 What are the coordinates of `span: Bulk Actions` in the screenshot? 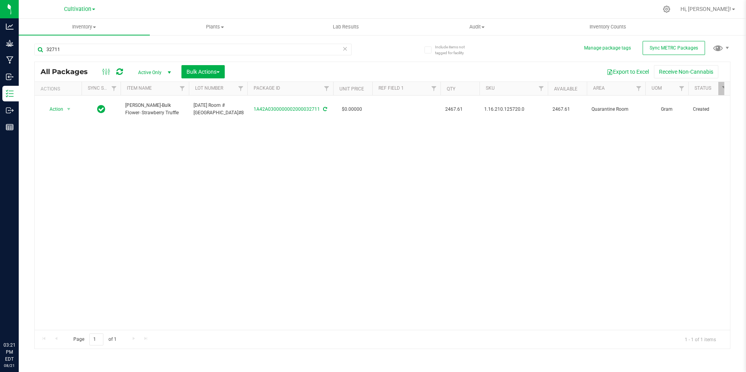 It's located at (203, 72).